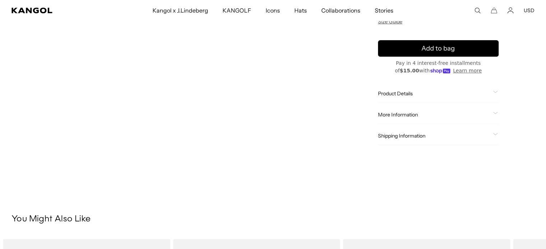 This screenshot has height=249, width=546. Describe the element at coordinates (434, 115) in the screenshot. I see `span: More Information` at that location.